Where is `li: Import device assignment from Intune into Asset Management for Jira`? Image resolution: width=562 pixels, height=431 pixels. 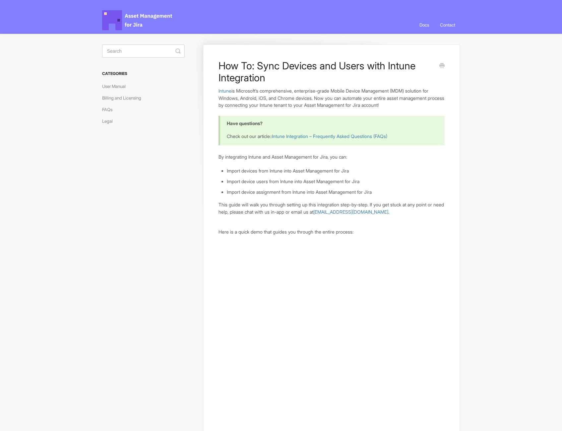
li: Import device assignment from Intune into Asset Management for Jira is located at coordinates (336, 192).